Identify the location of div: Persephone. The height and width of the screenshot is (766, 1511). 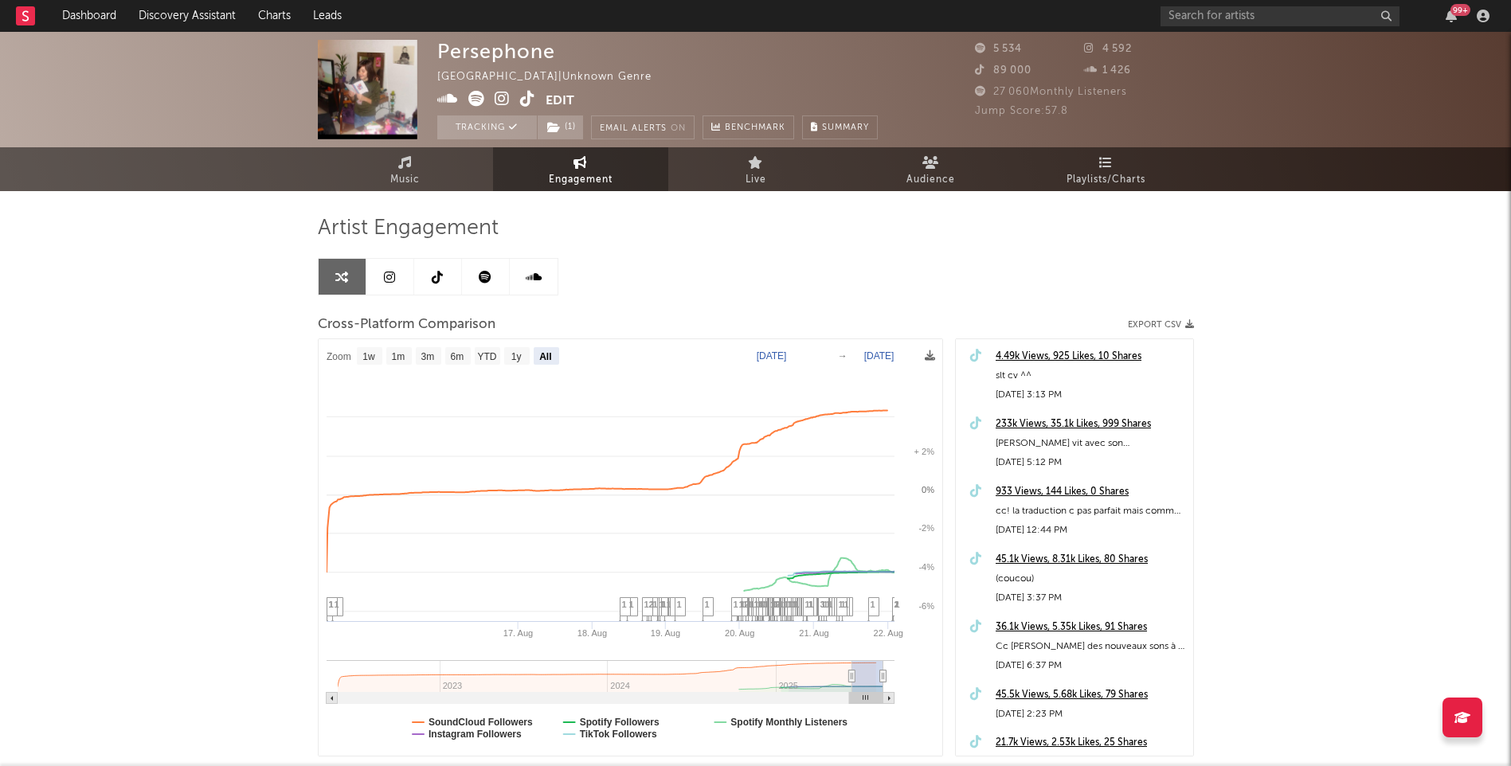
(496, 51).